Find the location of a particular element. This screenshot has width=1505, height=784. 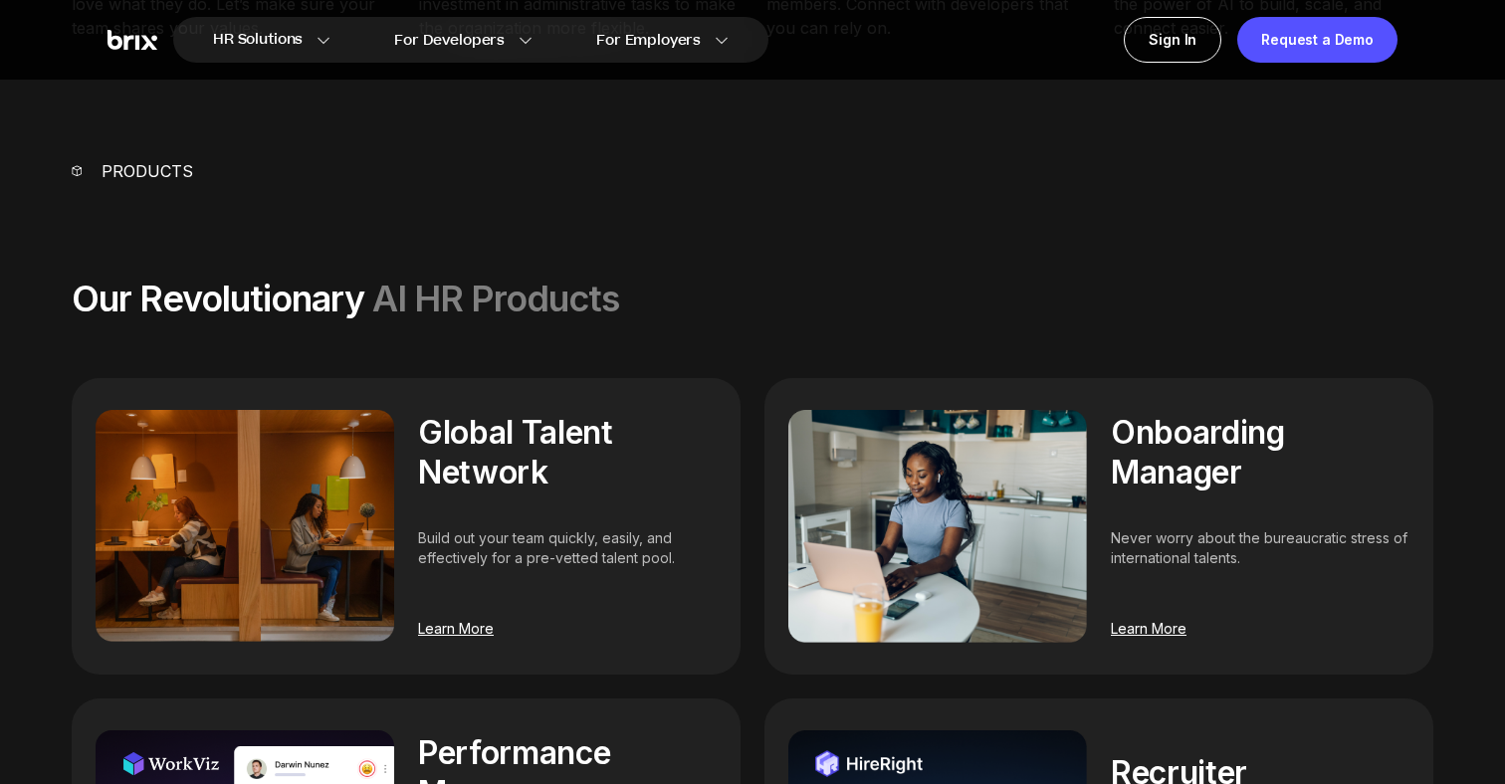

p: Global Talent Network is located at coordinates (567, 453).